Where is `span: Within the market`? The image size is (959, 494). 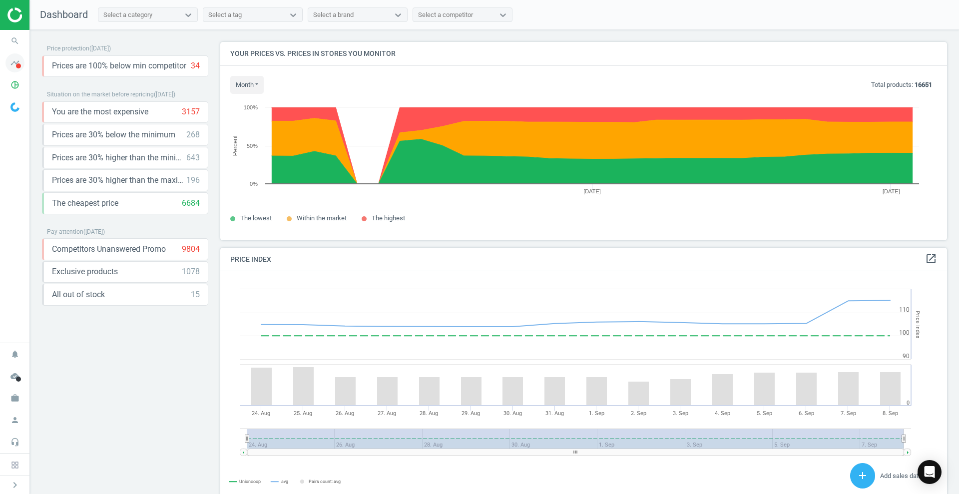 span: Within the market is located at coordinates (322, 218).